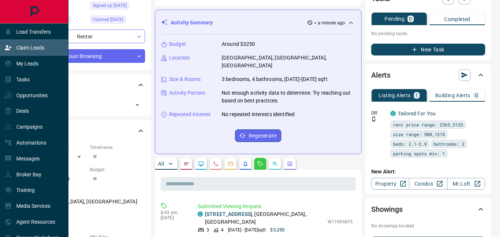  What do you see at coordinates (117, 148) in the screenshot?
I see `p: Timeframe:` at bounding box center [117, 148].